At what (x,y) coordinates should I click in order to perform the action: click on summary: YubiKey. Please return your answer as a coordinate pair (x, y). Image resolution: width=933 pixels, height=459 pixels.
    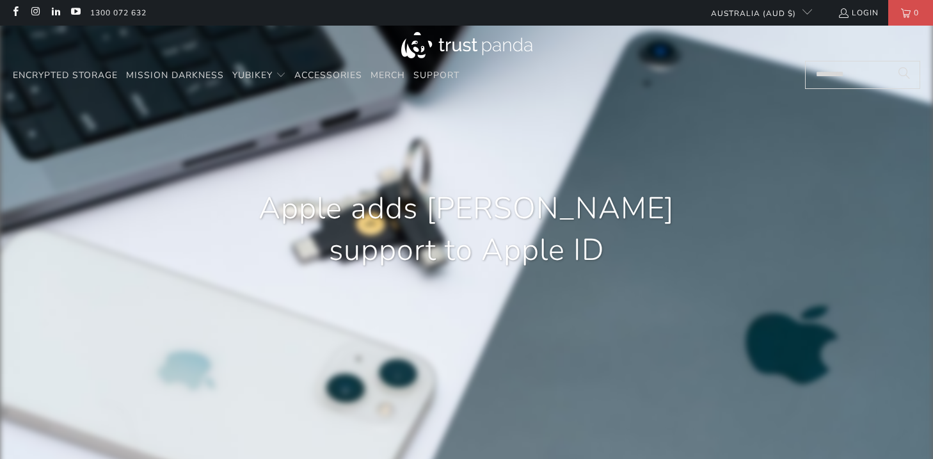
    Looking at the image, I should click on (259, 75).